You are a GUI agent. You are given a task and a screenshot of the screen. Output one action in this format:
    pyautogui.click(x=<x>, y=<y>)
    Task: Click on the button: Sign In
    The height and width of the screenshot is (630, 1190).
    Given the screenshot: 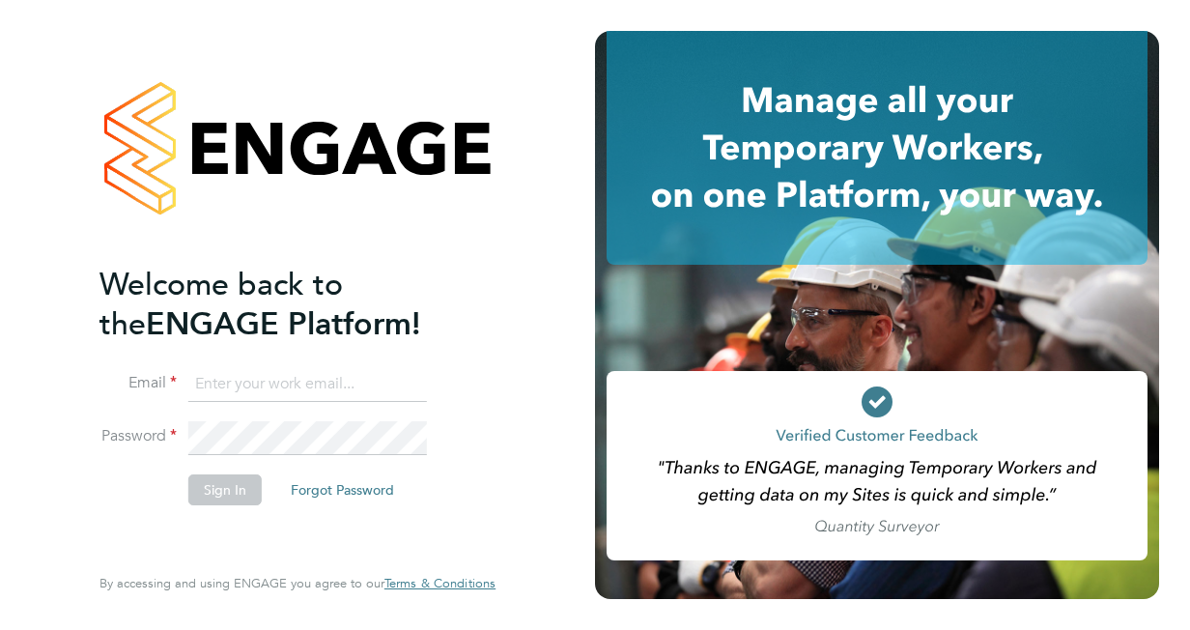 What is the action you would take?
    pyautogui.click(x=225, y=490)
    